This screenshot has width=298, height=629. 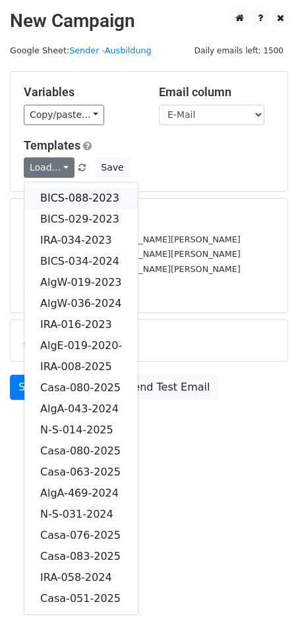 What do you see at coordinates (81, 367) in the screenshot?
I see `a: IRA-008-2025` at bounding box center [81, 367].